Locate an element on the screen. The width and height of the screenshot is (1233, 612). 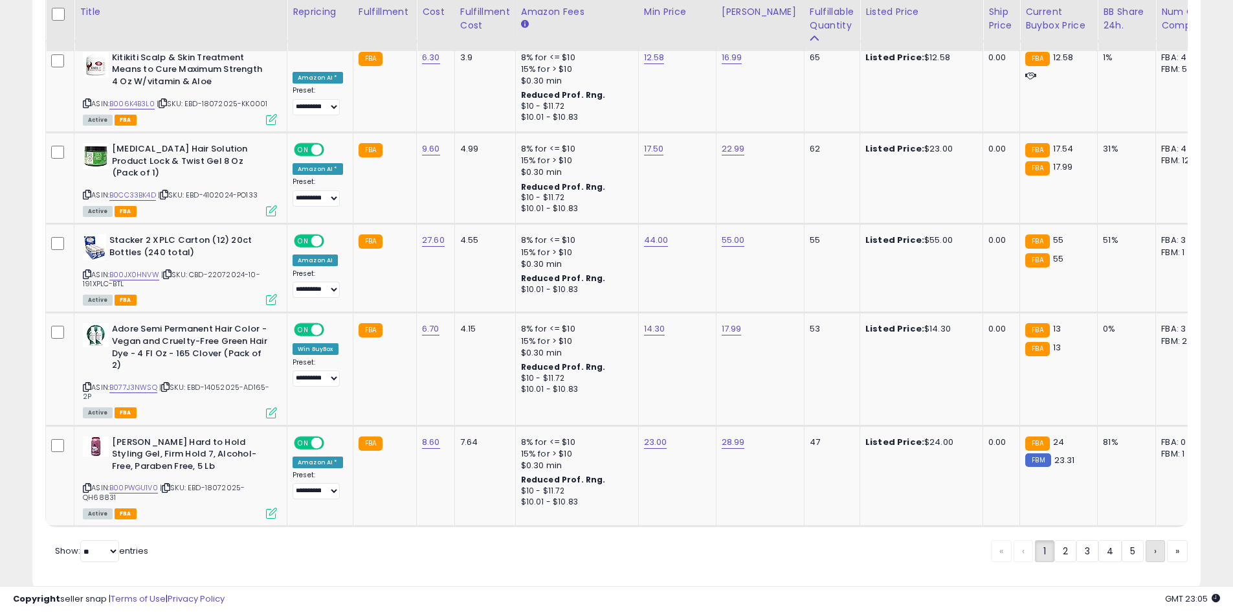
span: | SKU: EBD-18072025-QH68831 is located at coordinates (164, 492).